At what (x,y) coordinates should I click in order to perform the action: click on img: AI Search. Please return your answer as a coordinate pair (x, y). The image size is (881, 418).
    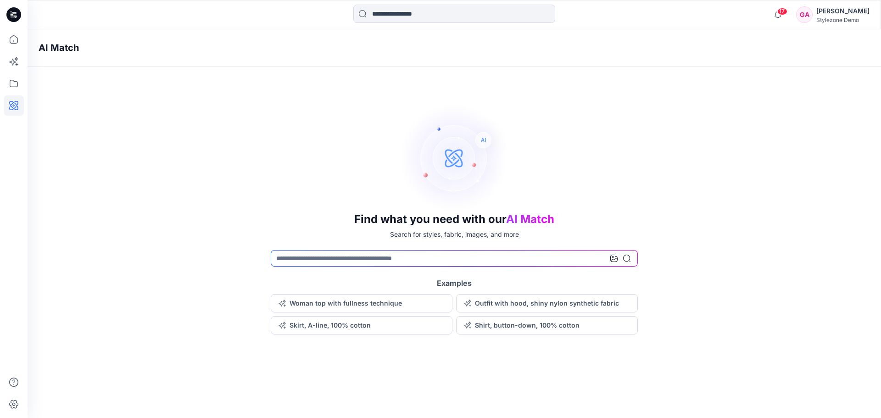
    Looking at the image, I should click on (454, 158).